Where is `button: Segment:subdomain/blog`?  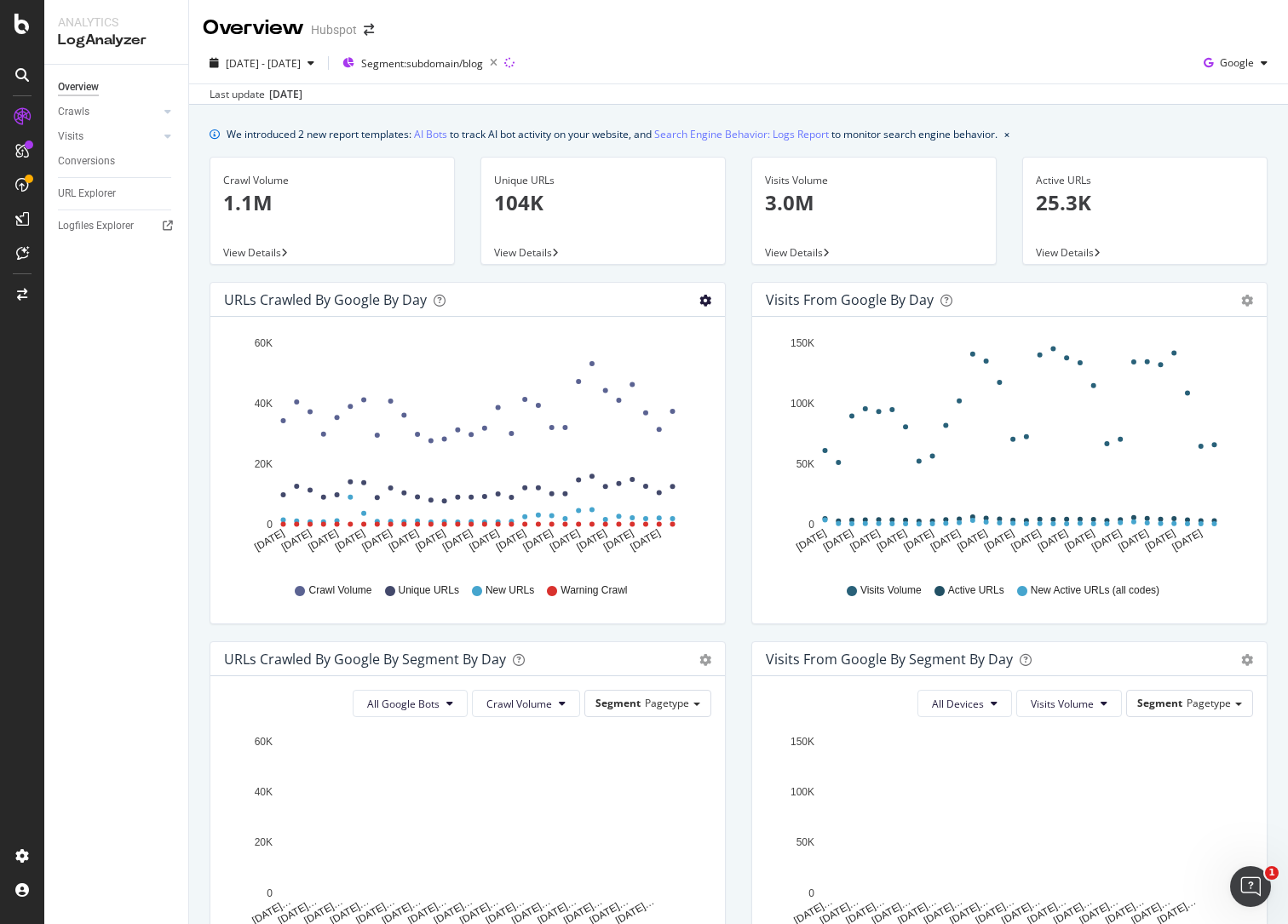 button: Segment:subdomain/blog is located at coordinates (420, 63).